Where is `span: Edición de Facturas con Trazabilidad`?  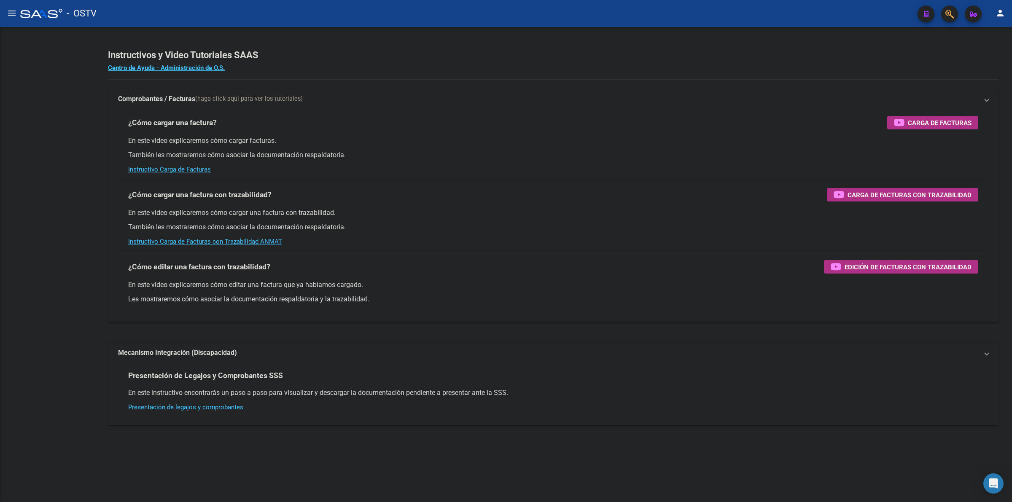
span: Edición de Facturas con Trazabilidad is located at coordinates (908, 267).